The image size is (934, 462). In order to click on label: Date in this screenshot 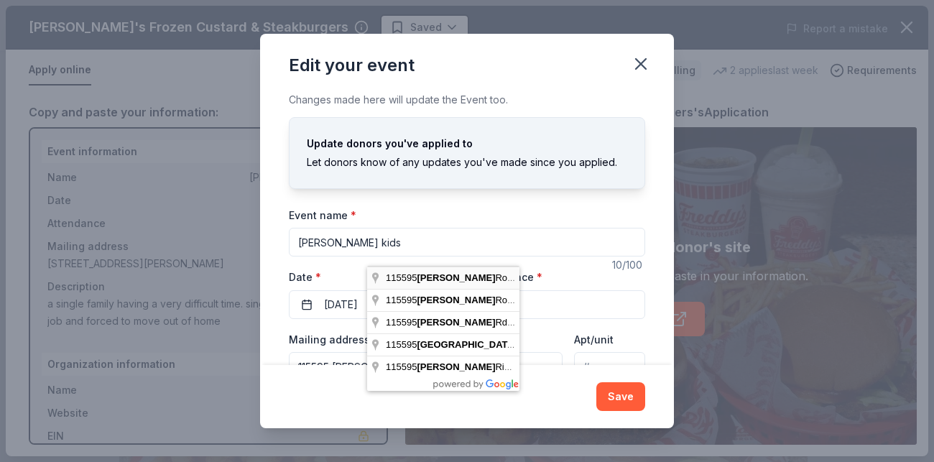, I will do `click(373, 277)`.